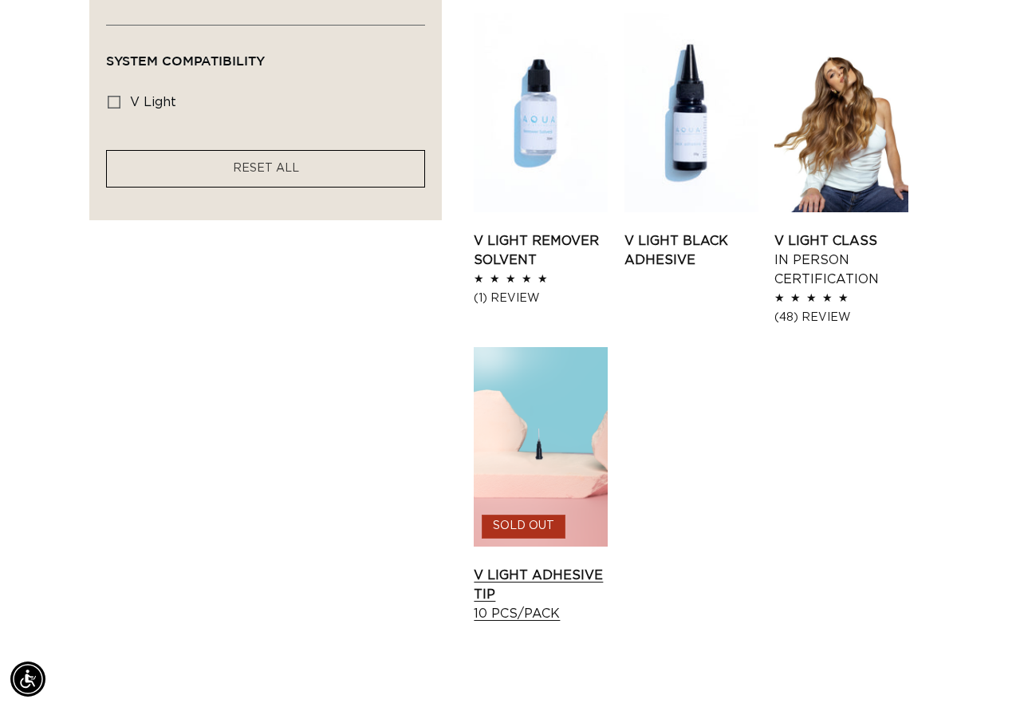 Image resolution: width=1024 pixels, height=707 pixels. Describe the element at coordinates (185, 61) in the screenshot. I see `span: System Compatibility` at that location.